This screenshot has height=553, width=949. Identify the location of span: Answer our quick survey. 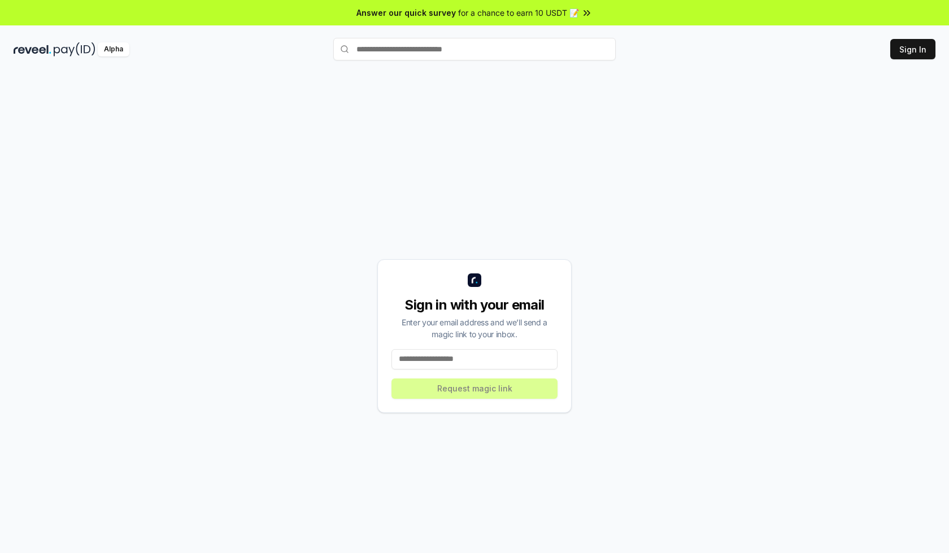
(406, 12).